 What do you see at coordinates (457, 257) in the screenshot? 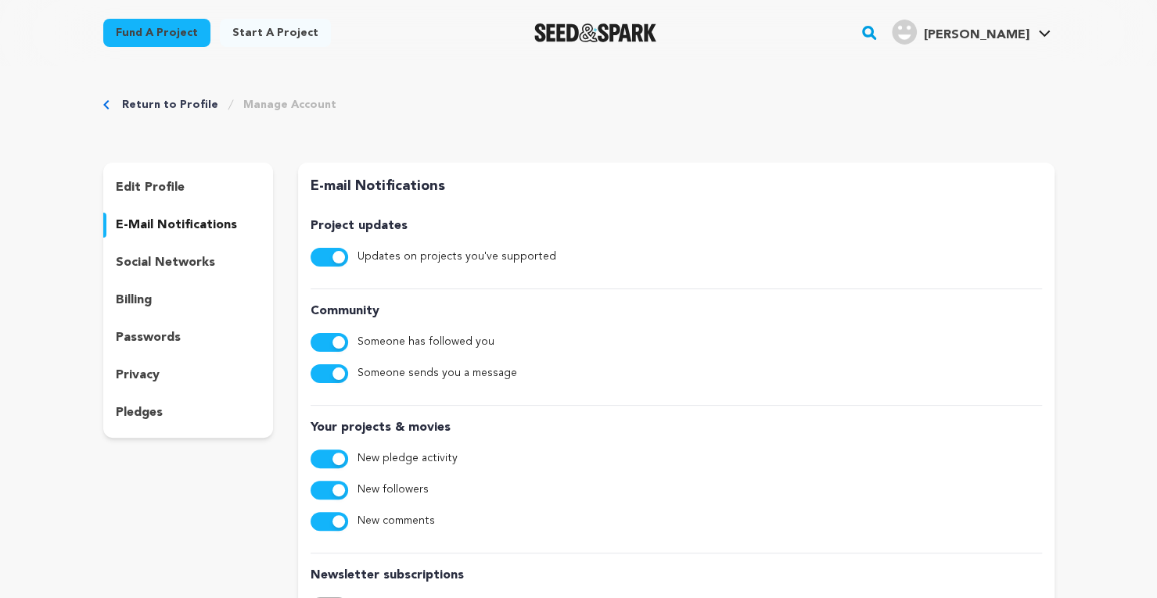
I see `label: Updates on projects you've supported` at bounding box center [457, 257].